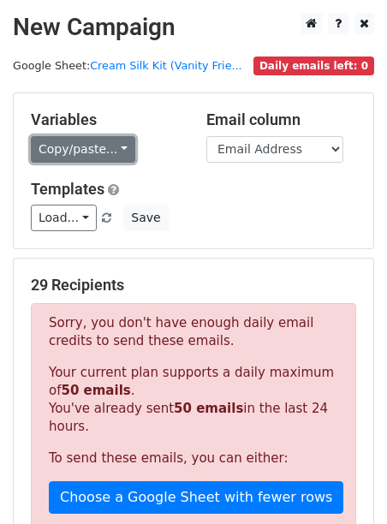  Describe the element at coordinates (166, 65) in the screenshot. I see `a: Cream Silk Kit (Vanity Frie...` at that location.